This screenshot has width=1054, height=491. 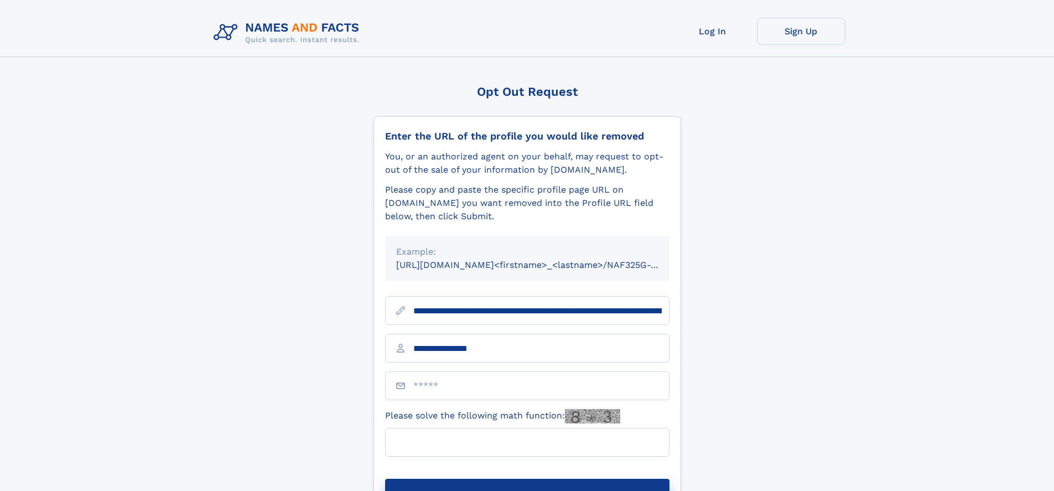 I want to click on a: Log In, so click(x=713, y=31).